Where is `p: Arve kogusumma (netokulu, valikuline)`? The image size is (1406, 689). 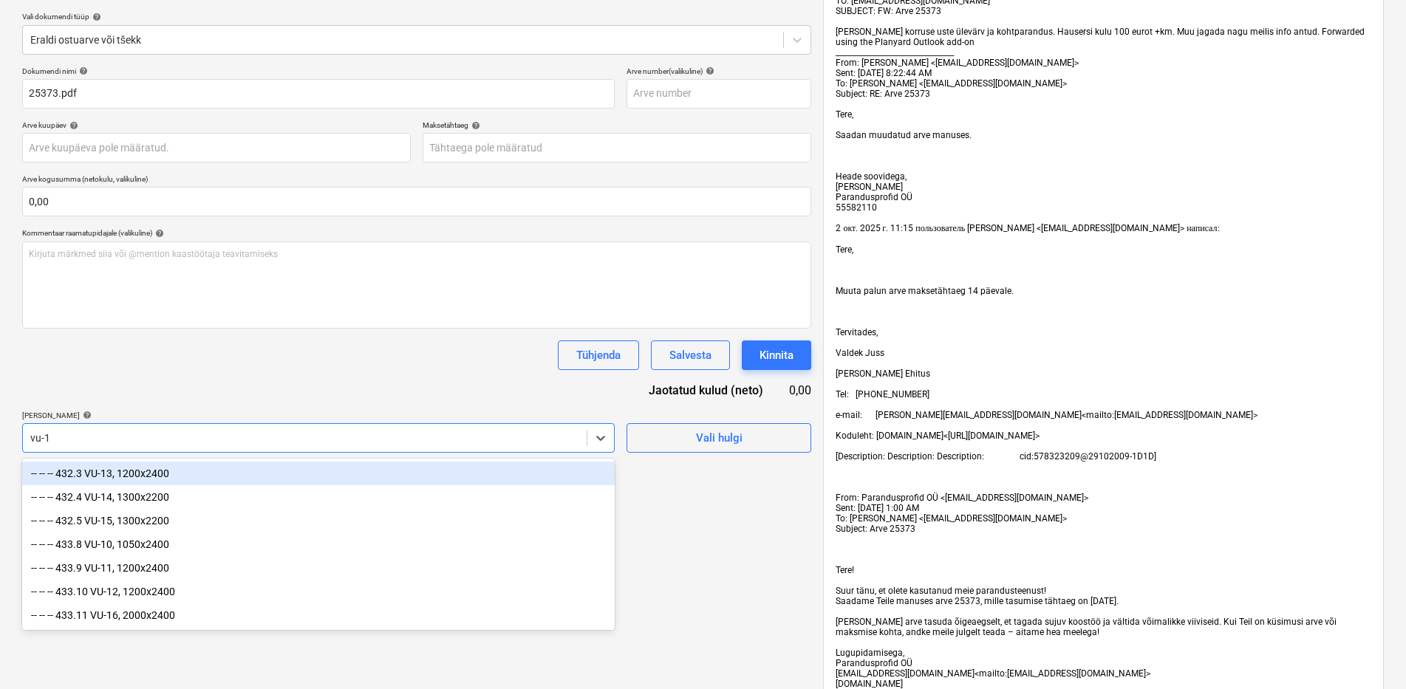 p: Arve kogusumma (netokulu, valikuline) is located at coordinates (417, 180).